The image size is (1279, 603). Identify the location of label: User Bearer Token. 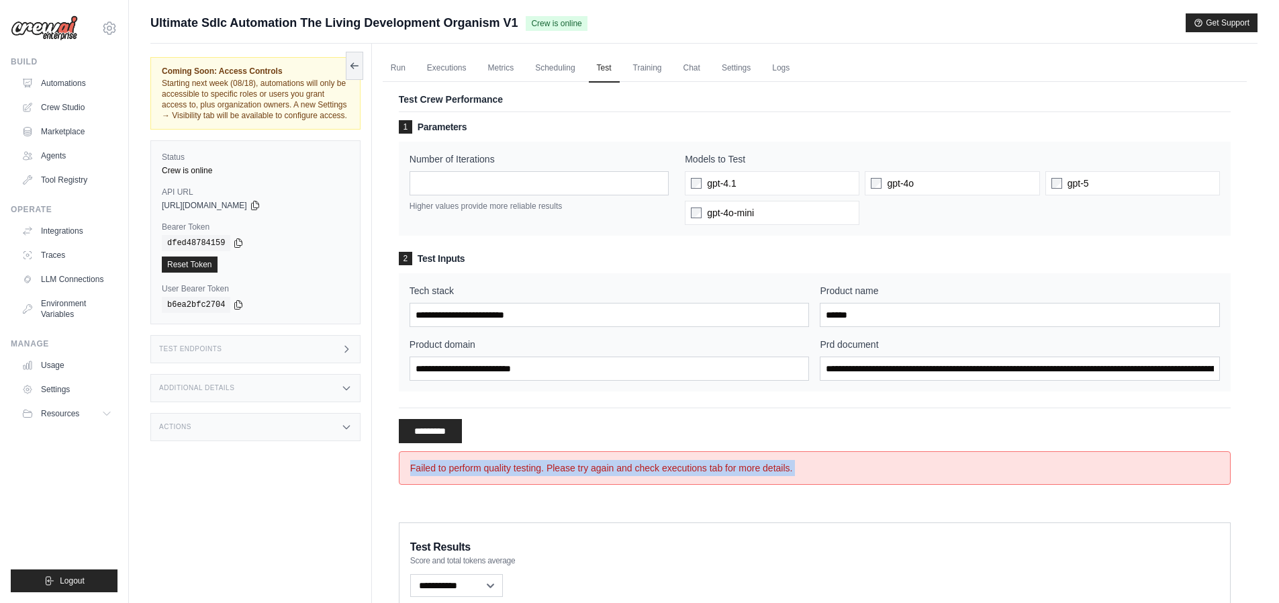
(255, 289).